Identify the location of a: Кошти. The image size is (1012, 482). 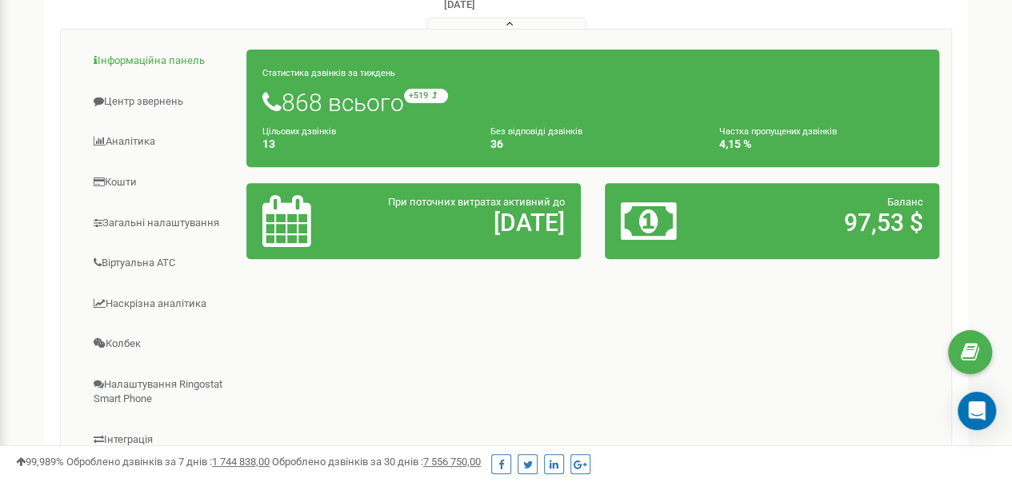
(160, 182).